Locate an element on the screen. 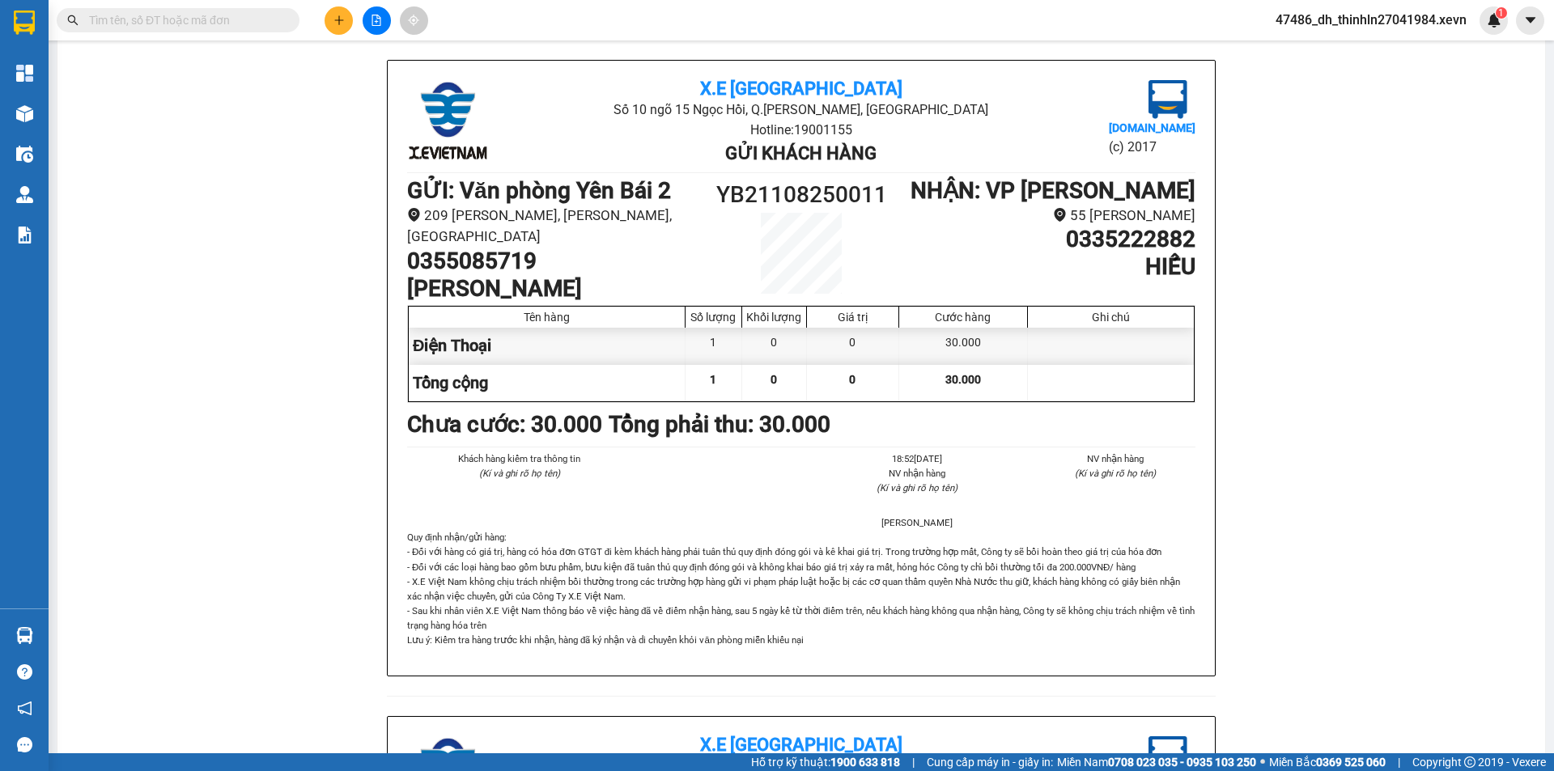 This screenshot has height=771, width=1554. span: Miền Bắc is located at coordinates (1327, 762).